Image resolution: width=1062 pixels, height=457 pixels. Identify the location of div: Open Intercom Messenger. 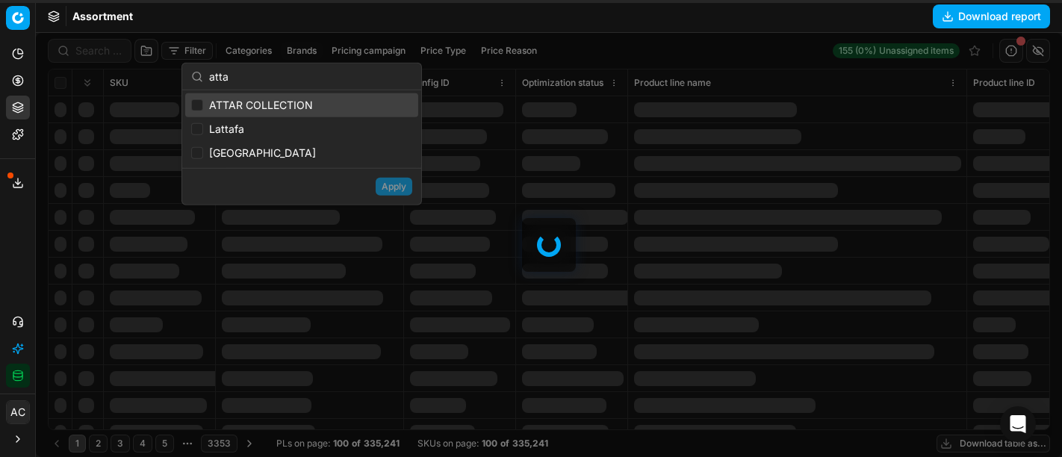
(1017, 424).